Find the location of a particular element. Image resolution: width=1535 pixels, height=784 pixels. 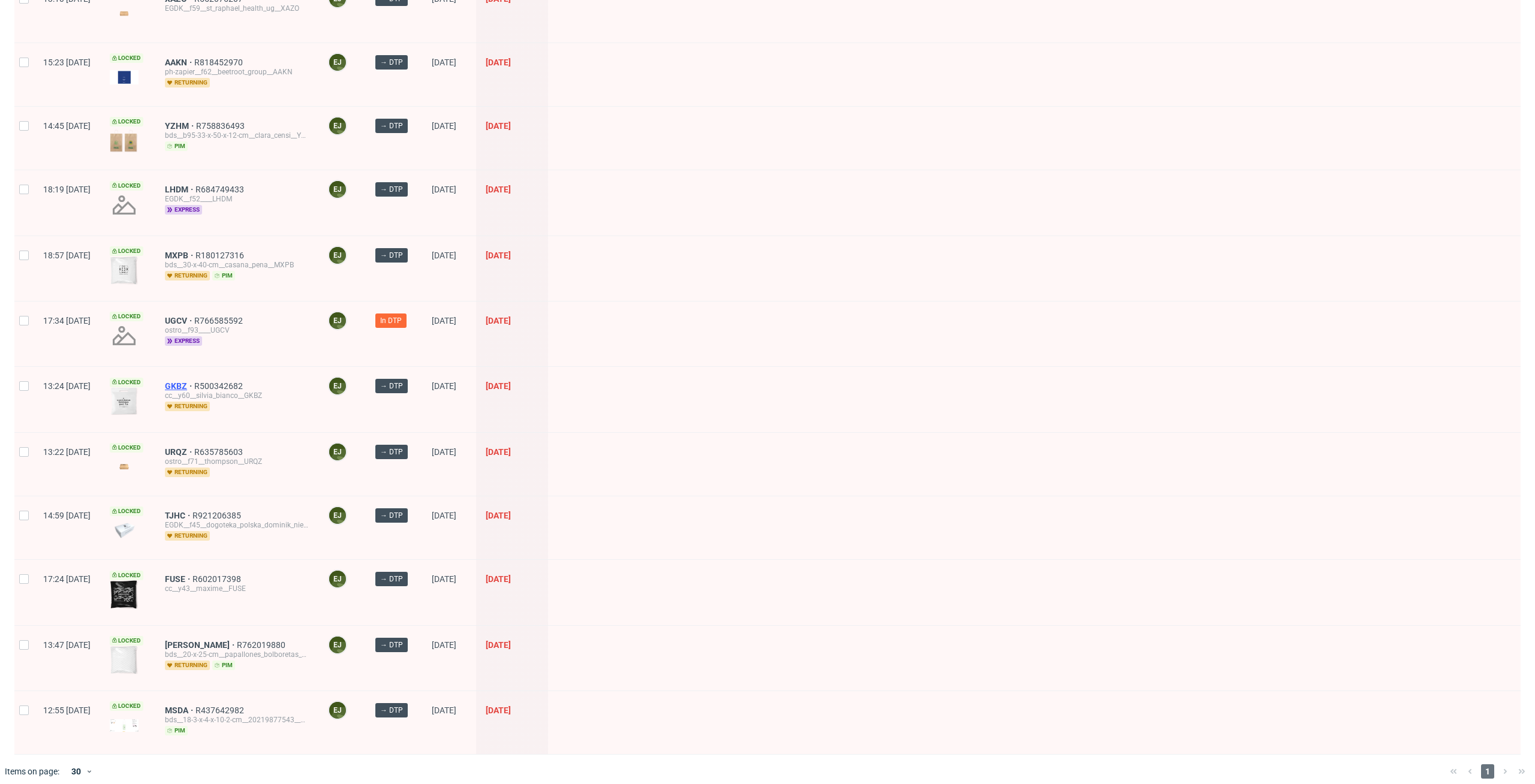

div: EGDK__f59__st_raphael_health_ug__XAZO is located at coordinates (237, 8).